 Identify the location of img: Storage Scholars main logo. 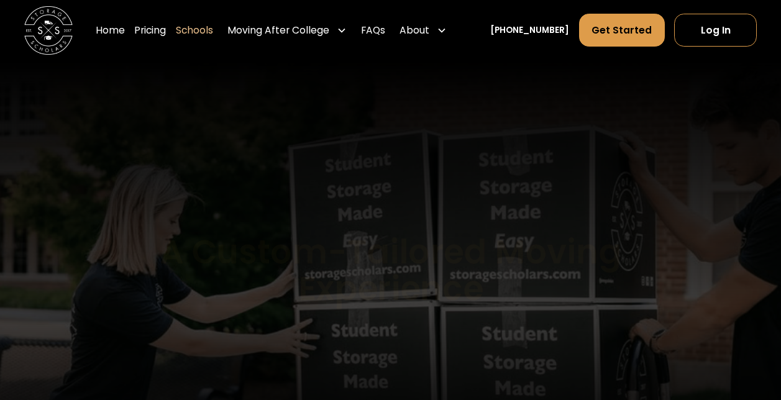
(48, 30).